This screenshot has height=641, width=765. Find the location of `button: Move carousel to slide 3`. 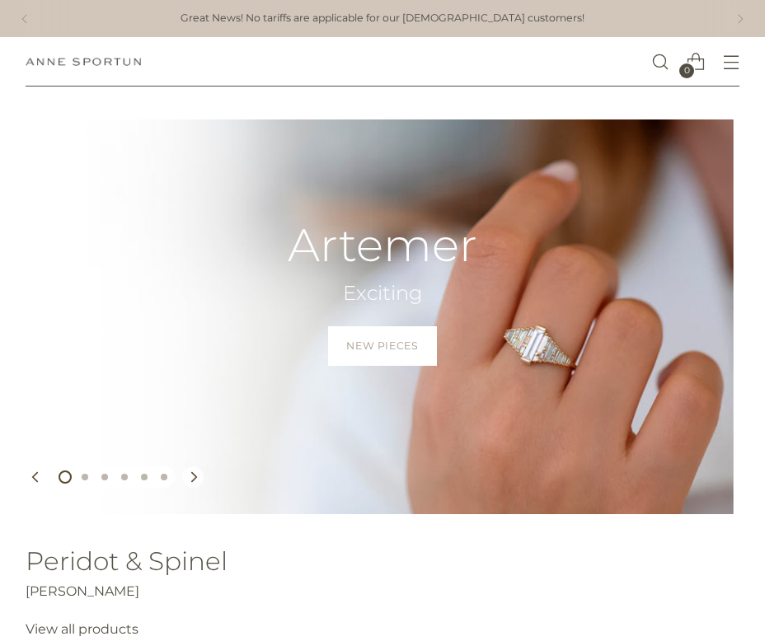

button: Move carousel to slide 3 is located at coordinates (105, 477).